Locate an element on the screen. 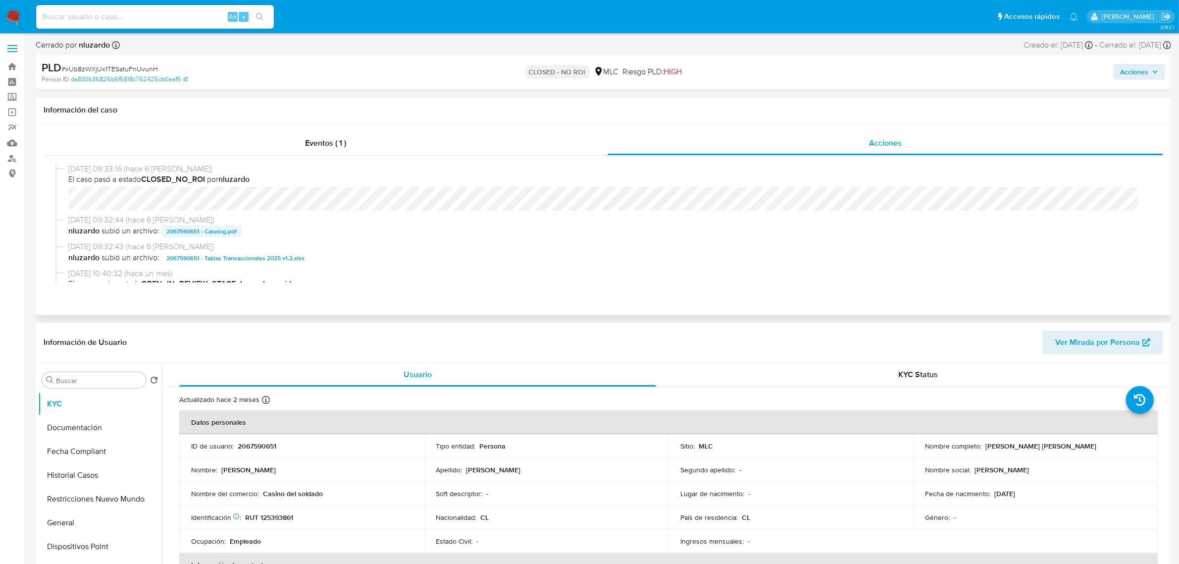  span: Usuario is located at coordinates (417, 374).